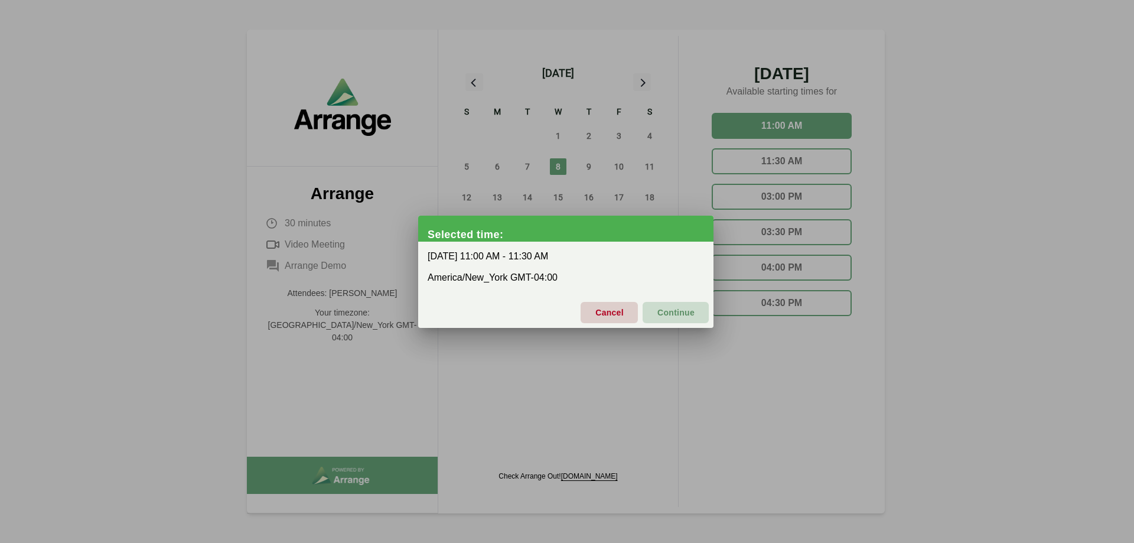 The image size is (1134, 543). I want to click on div: Selected time:, so click(570, 234).